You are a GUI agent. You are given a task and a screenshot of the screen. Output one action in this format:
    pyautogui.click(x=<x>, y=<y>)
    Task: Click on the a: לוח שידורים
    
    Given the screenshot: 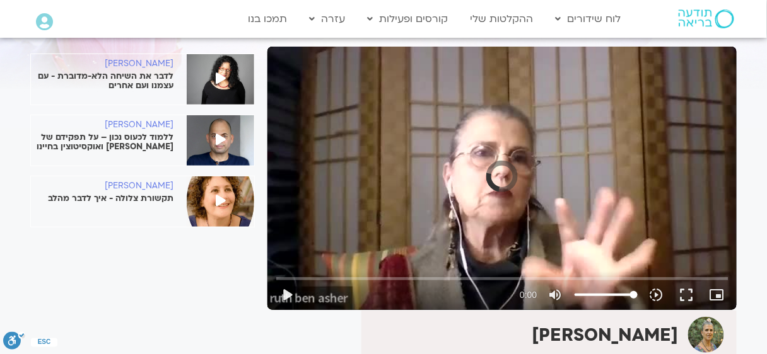 What is the action you would take?
    pyautogui.click(x=589, y=19)
    